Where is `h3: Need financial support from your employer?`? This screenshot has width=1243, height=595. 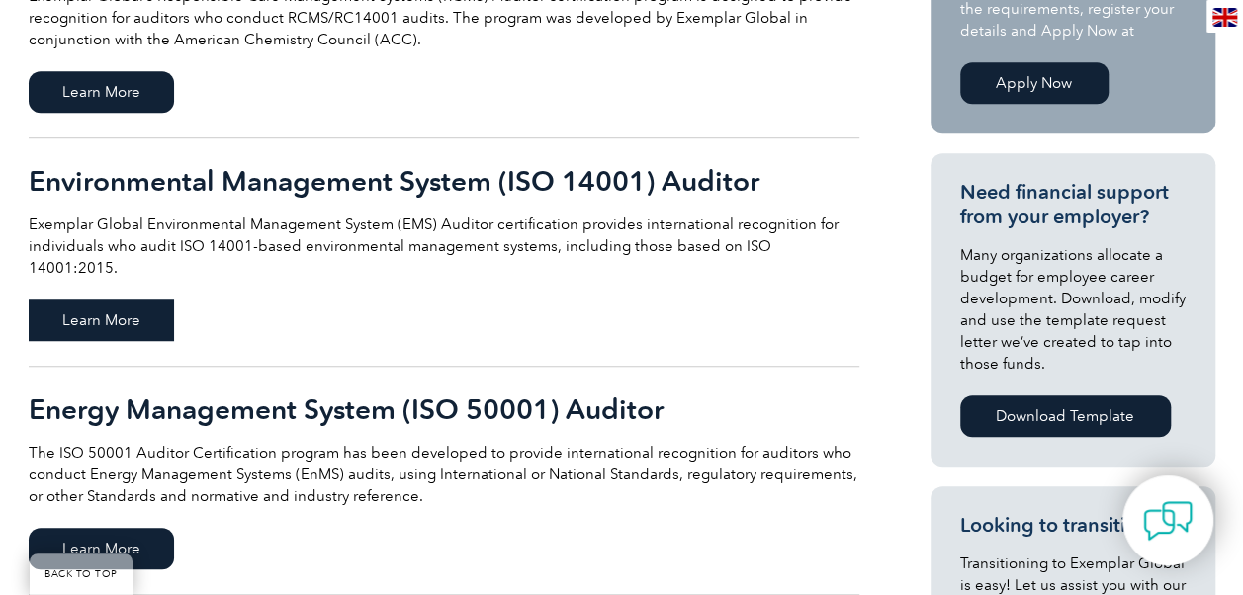
h3: Need financial support from your employer? is located at coordinates (1073, 205).